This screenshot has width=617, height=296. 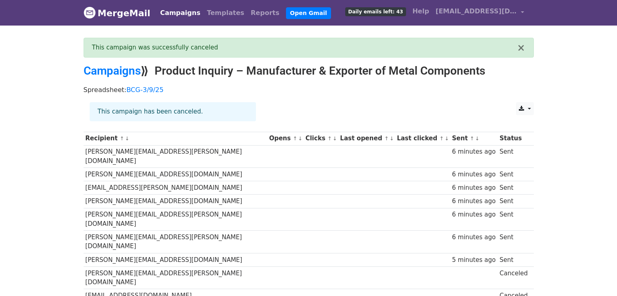 I want to click on a: Help, so click(x=420, y=11).